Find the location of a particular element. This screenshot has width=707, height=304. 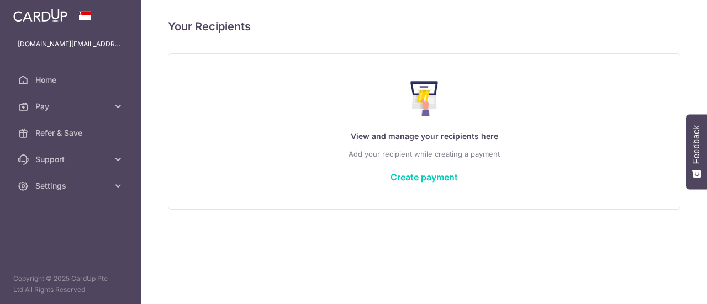

img: CardUp is located at coordinates (40, 15).